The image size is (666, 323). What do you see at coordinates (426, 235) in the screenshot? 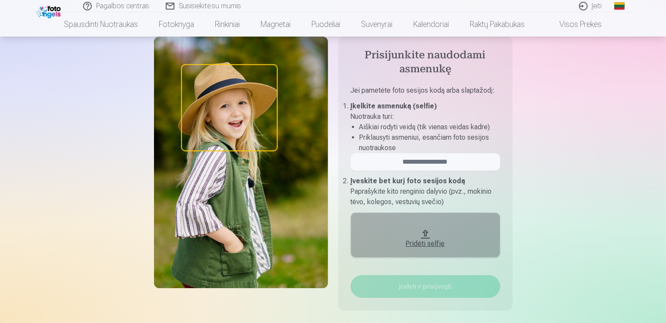
I see `button: Pridėti selfie` at bounding box center [426, 235].